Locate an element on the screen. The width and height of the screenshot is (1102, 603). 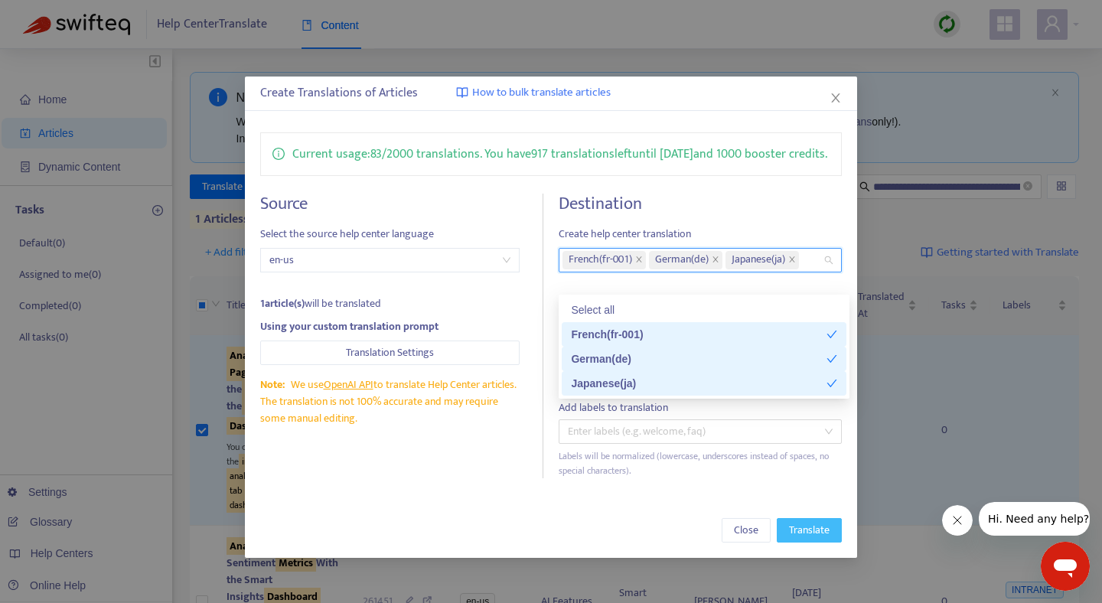
div: Add labels to translation is located at coordinates (700, 408).